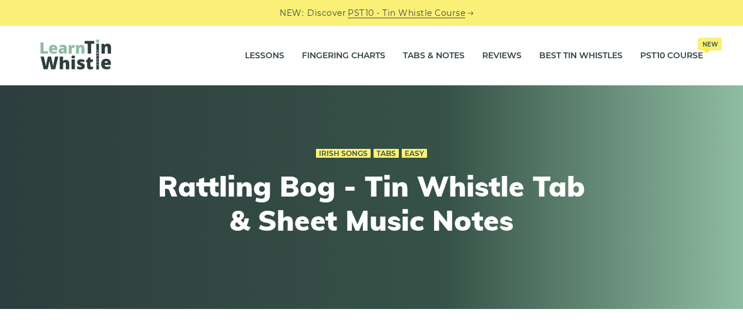 The width and height of the screenshot is (743, 329). Describe the element at coordinates (502, 56) in the screenshot. I see `a: Reviews` at that location.